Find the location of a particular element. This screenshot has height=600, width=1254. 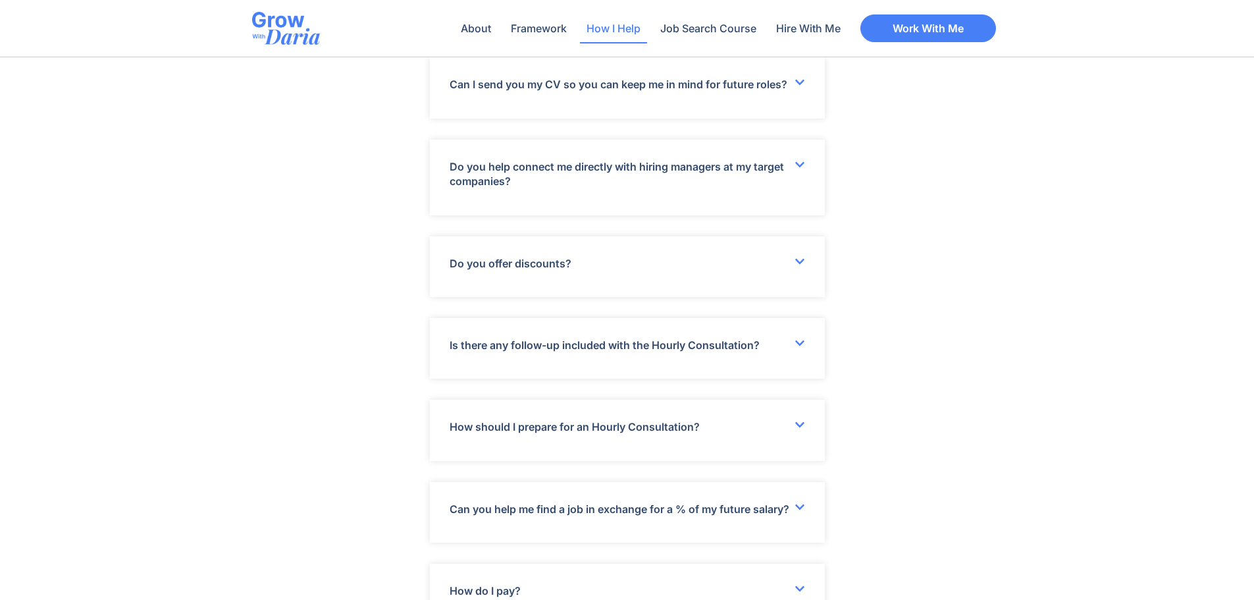

a: Can I send you my CV so you can keep me in mind for future roles? is located at coordinates (618, 84).